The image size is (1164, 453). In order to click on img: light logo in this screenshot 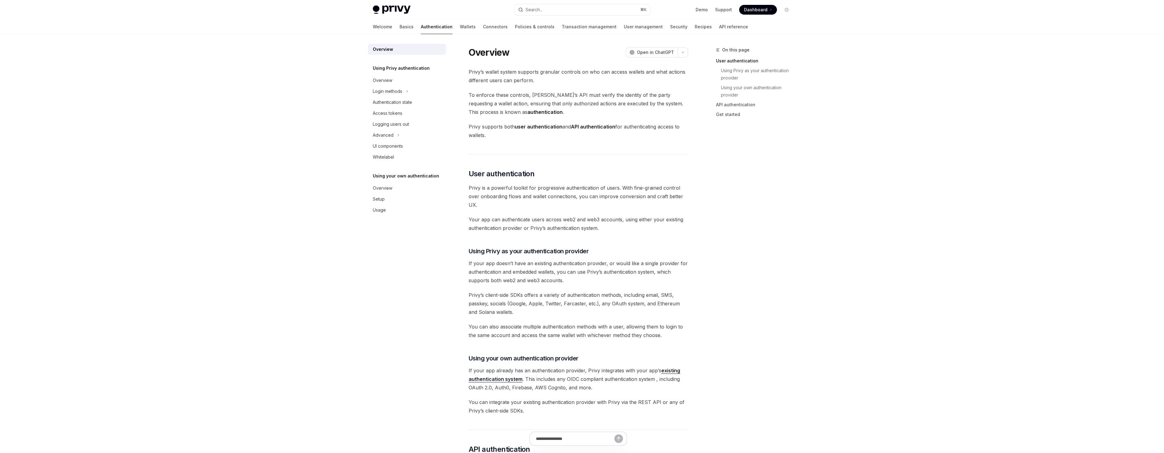, I will do `click(392, 10)`.